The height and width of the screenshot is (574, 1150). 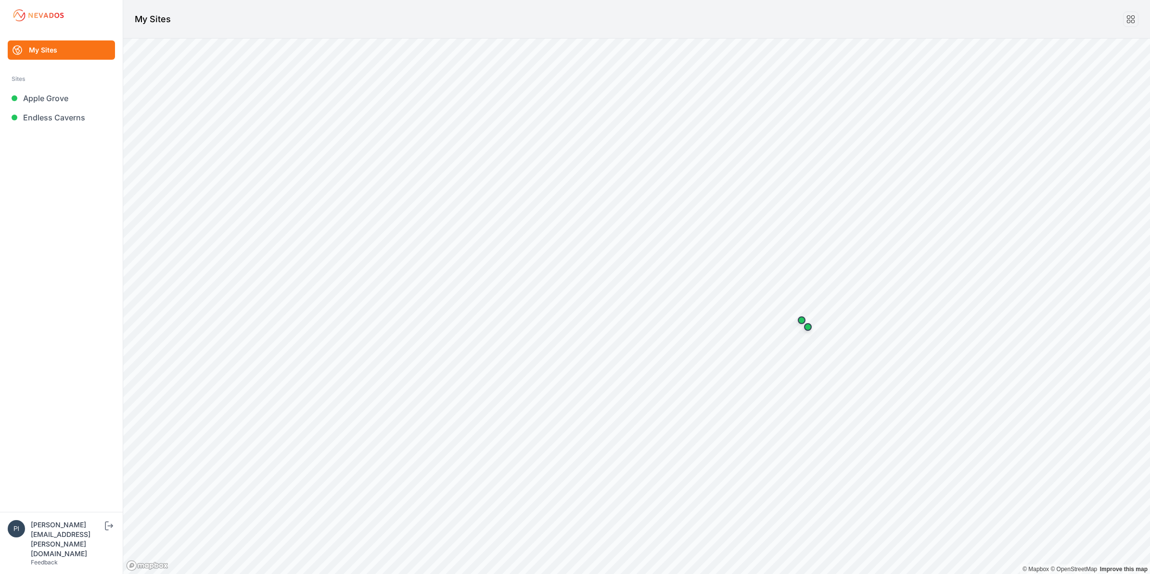 I want to click on a: Mapbox, so click(x=1036, y=569).